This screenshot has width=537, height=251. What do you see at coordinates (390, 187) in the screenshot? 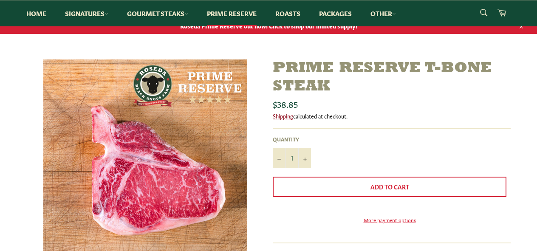
I see `span: Add to Cart` at bounding box center [390, 187].